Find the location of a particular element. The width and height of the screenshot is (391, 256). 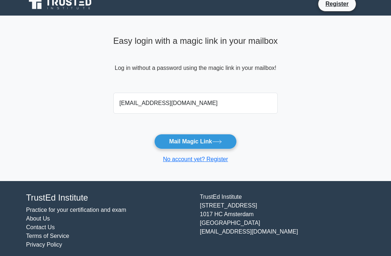

a: No account yet? Register is located at coordinates (195, 159).